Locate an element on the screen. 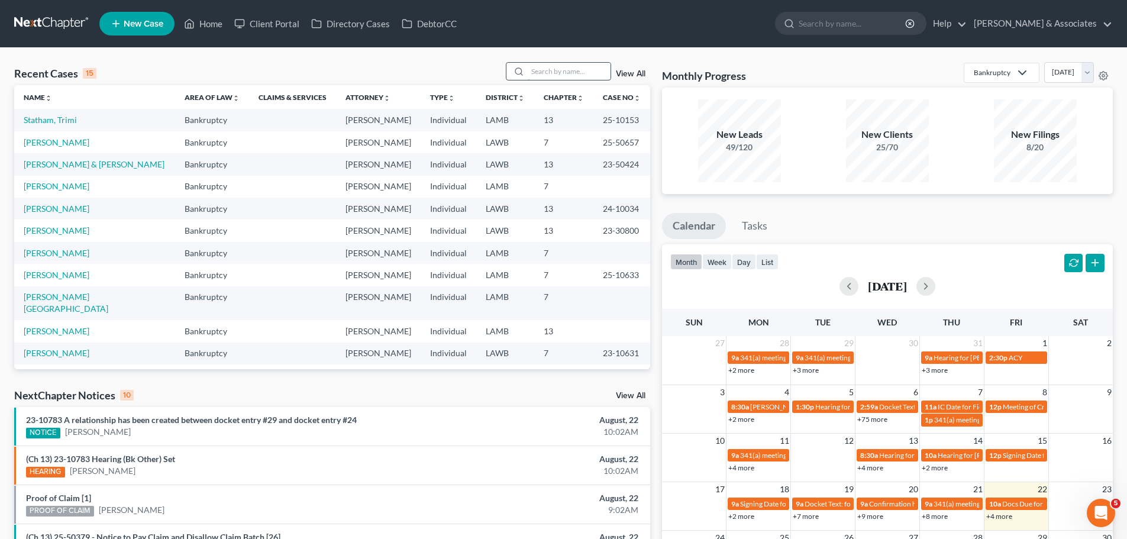 The width and height of the screenshot is (1127, 539). span: 1p is located at coordinates (929, 420).